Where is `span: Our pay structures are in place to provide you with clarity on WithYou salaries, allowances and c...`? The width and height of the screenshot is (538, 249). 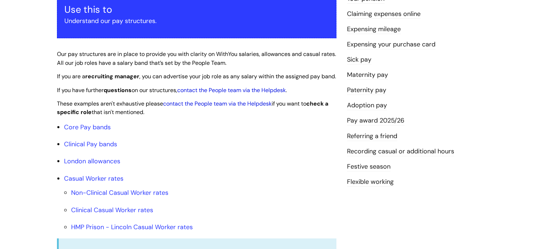
span: Our pay structures are in place to provide you with clarity on WithYou salaries, allowances and c... is located at coordinates (196, 58).